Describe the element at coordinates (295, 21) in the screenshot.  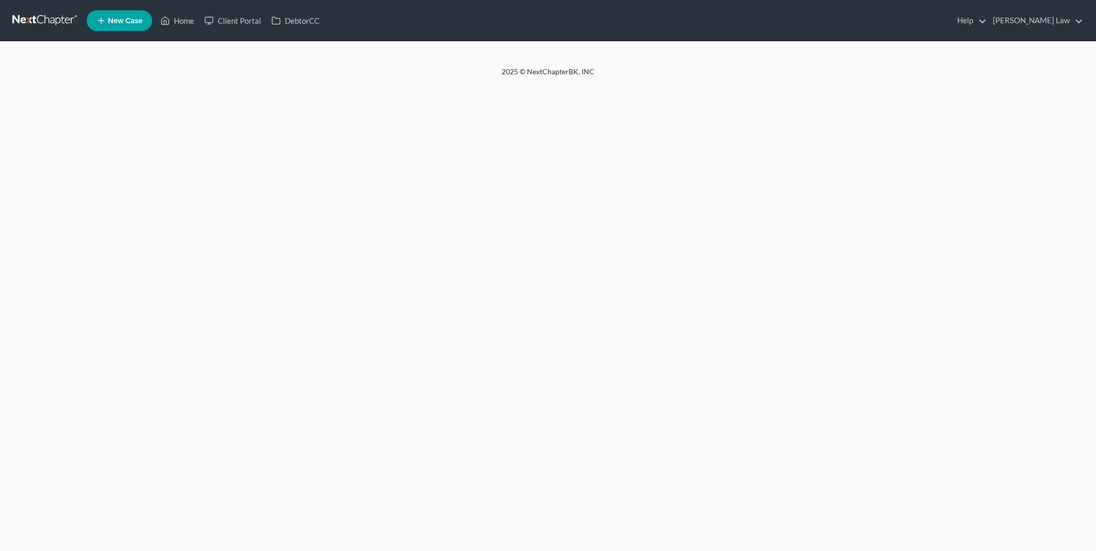
I see `a: DebtorCC` at that location.